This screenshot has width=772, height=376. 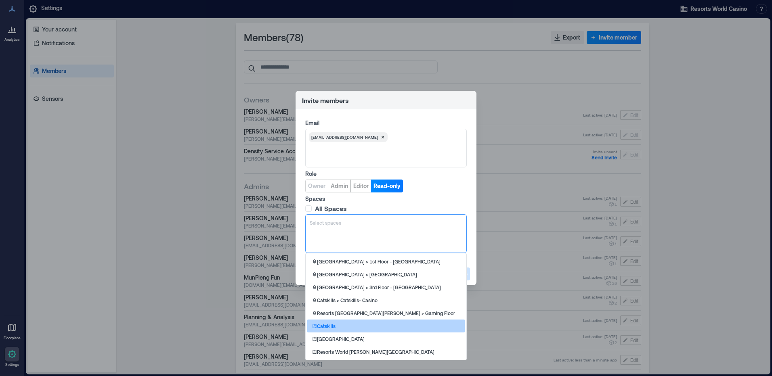 What do you see at coordinates (386, 100) in the screenshot?
I see `header: Invite members` at bounding box center [386, 100].